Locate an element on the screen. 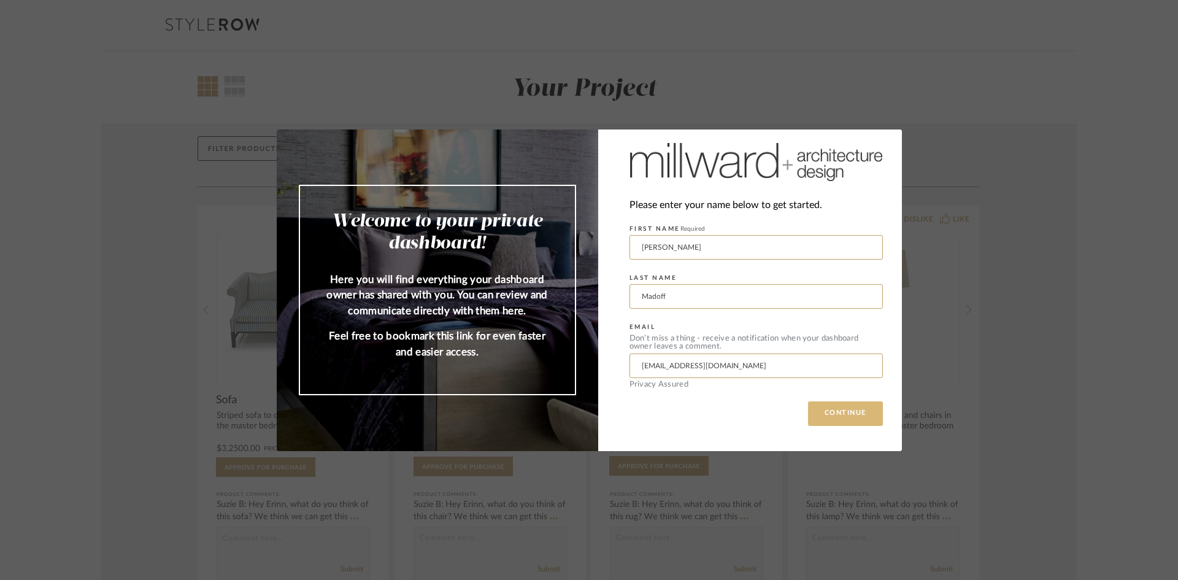 This screenshot has width=1178, height=580. div: Privacy Assured is located at coordinates (756, 384).